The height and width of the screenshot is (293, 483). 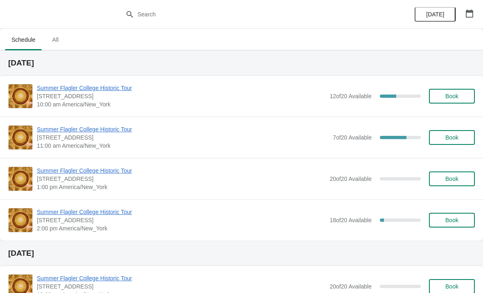 I want to click on span: All, so click(x=55, y=40).